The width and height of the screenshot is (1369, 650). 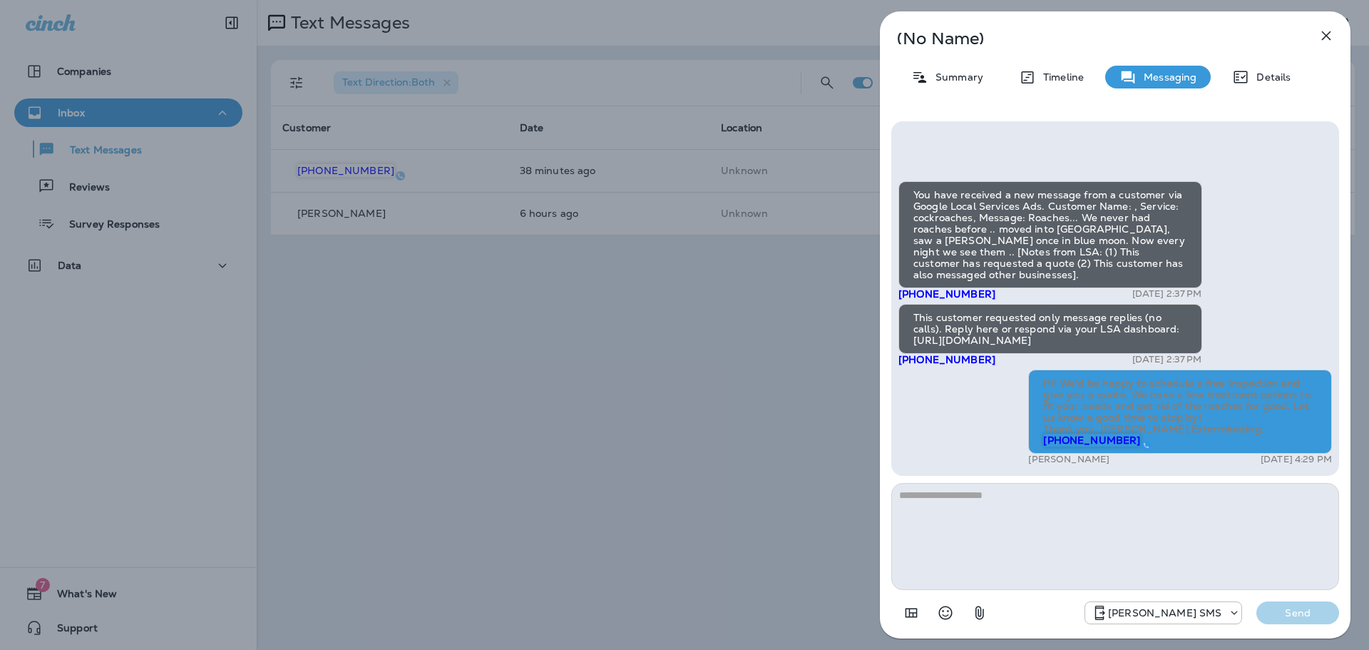 What do you see at coordinates (946, 613) in the screenshot?
I see `button: Select an emoji` at bounding box center [946, 613].